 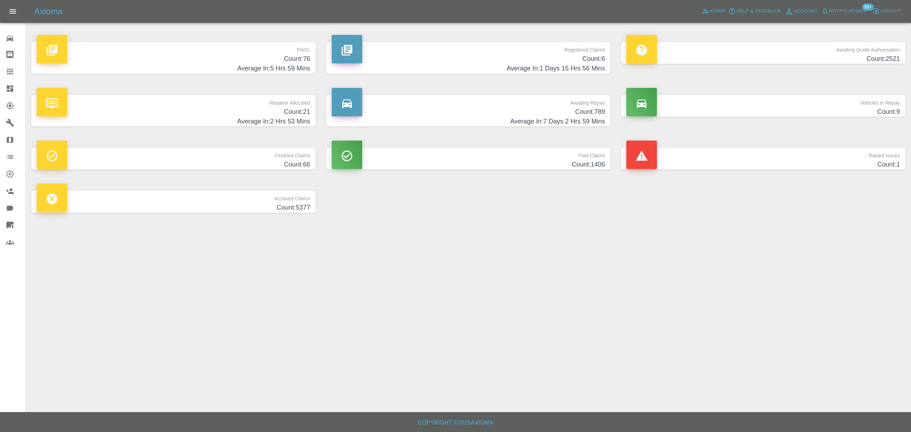 What do you see at coordinates (468, 101) in the screenshot?
I see `p: Awaiting Repair` at bounding box center [468, 101].